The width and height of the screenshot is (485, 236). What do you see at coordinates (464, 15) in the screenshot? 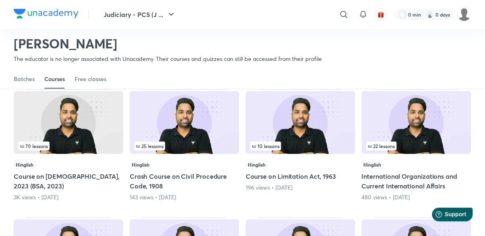
I see `img: Shefali Garg` at bounding box center [464, 15].